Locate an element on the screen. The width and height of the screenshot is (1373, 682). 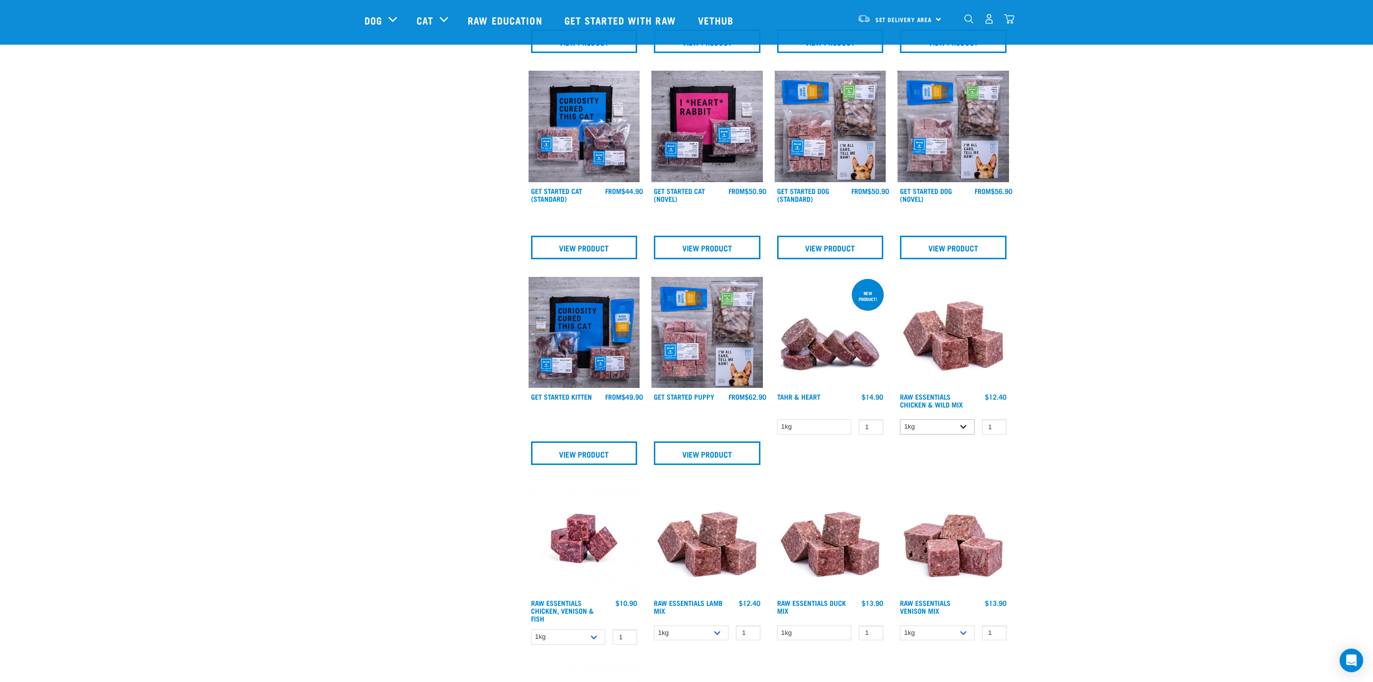
div: $62.90 is located at coordinates (747, 397).